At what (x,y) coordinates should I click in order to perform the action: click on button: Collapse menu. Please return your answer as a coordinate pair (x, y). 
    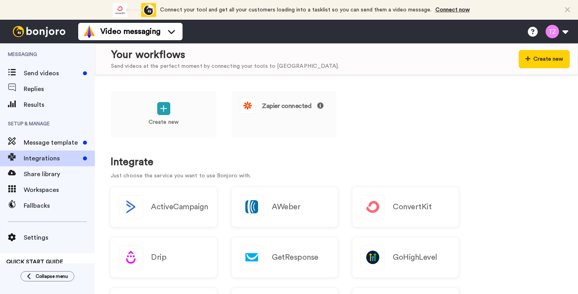
    Looking at the image, I should click on (47, 277).